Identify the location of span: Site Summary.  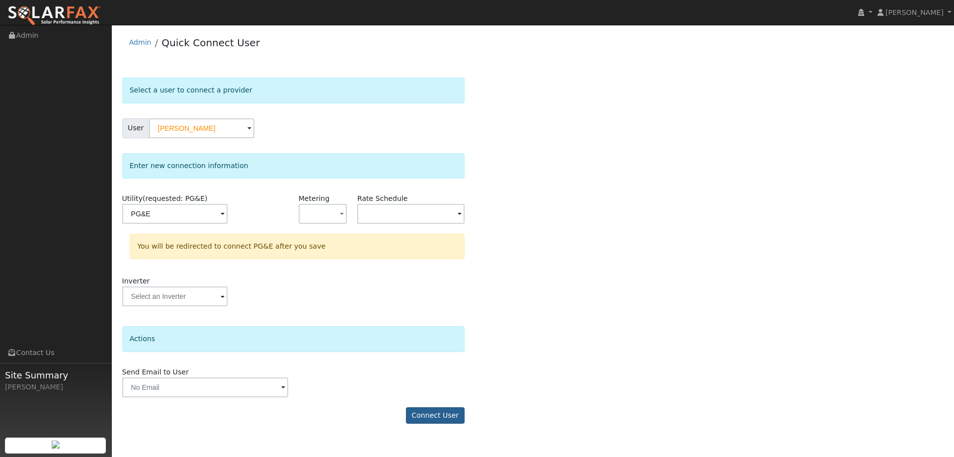
(56, 375).